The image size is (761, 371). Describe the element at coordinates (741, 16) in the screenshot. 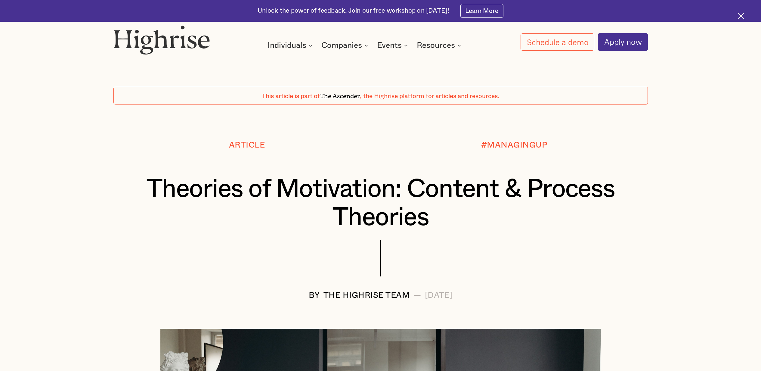

I see `img: Cross icon` at that location.